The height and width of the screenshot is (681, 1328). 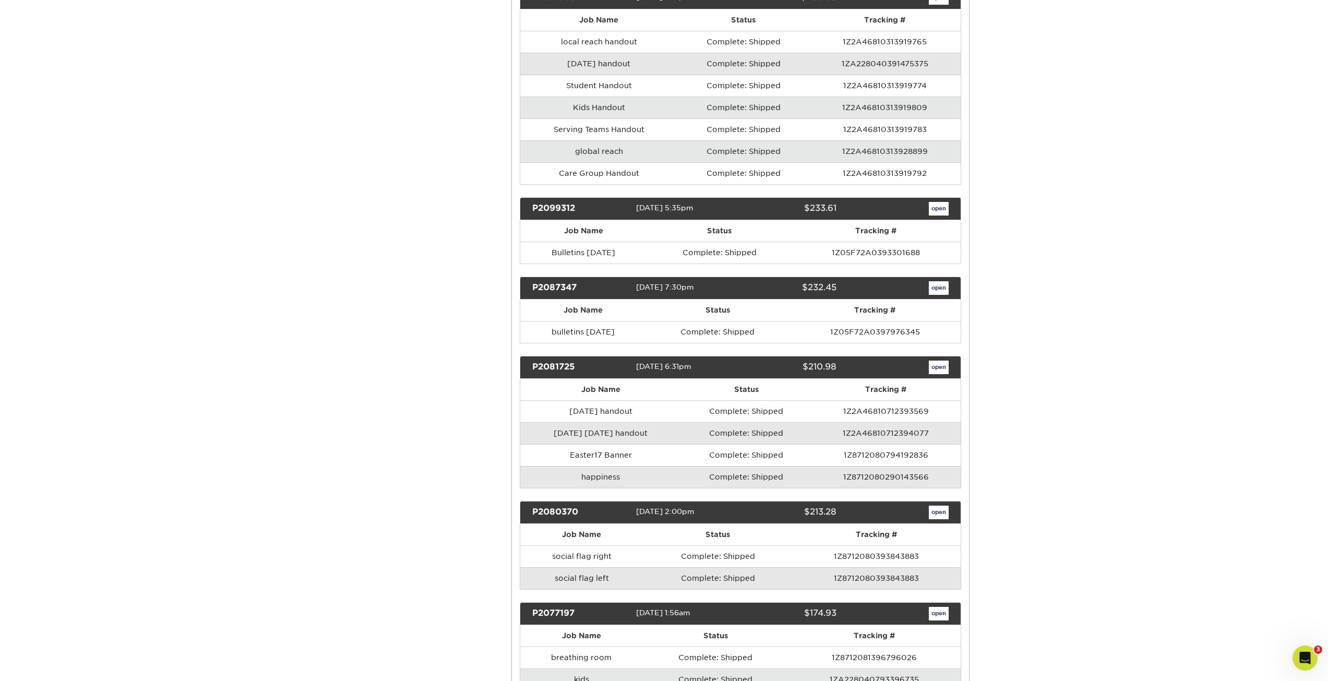 What do you see at coordinates (885, 86) in the screenshot?
I see `td: 1Z2A46810313919774` at bounding box center [885, 86].